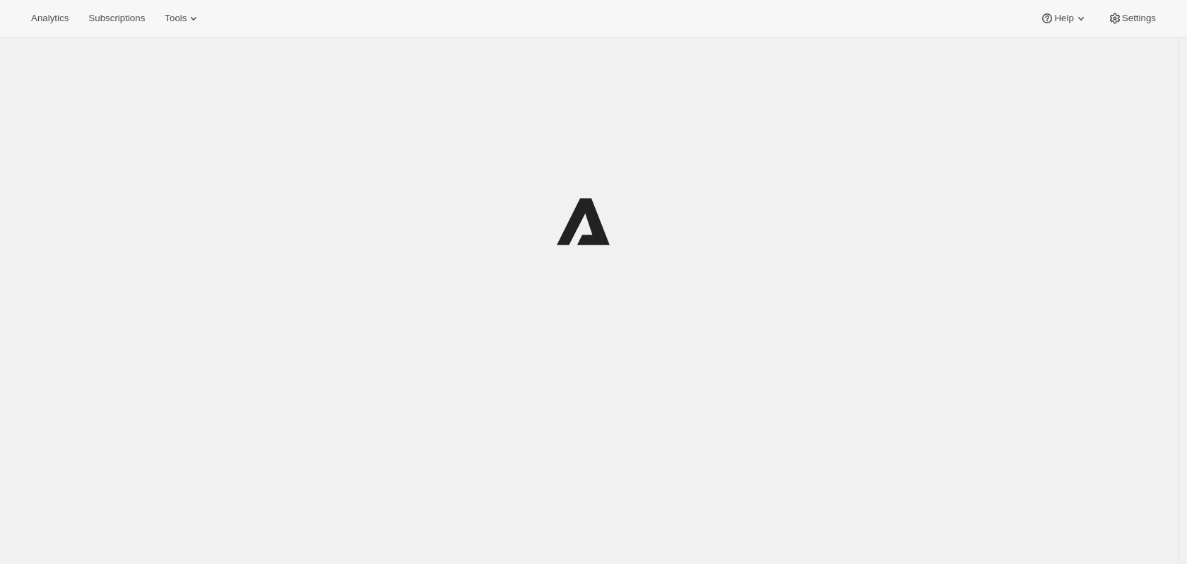 The height and width of the screenshot is (564, 1187). What do you see at coordinates (117, 18) in the screenshot?
I see `span: Subscriptions` at bounding box center [117, 18].